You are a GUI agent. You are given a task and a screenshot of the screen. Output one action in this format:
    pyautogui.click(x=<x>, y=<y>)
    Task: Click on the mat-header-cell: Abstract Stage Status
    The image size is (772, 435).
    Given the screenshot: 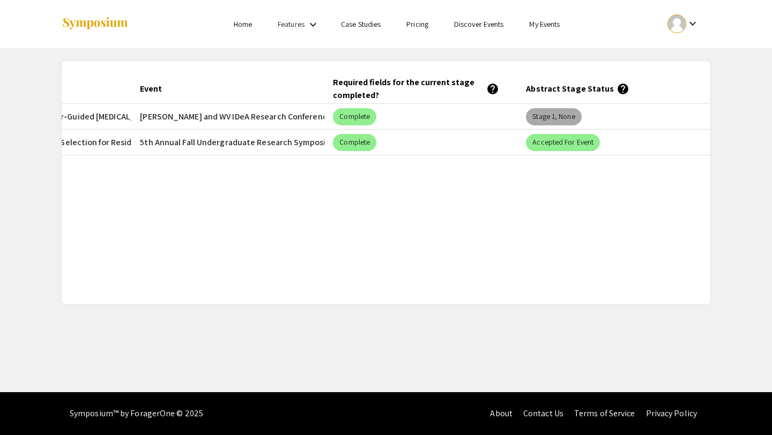 What is the action you would take?
    pyautogui.click(x=613, y=89)
    